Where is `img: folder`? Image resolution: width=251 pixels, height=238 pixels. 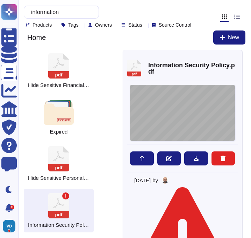
img: folder is located at coordinates (58, 112).